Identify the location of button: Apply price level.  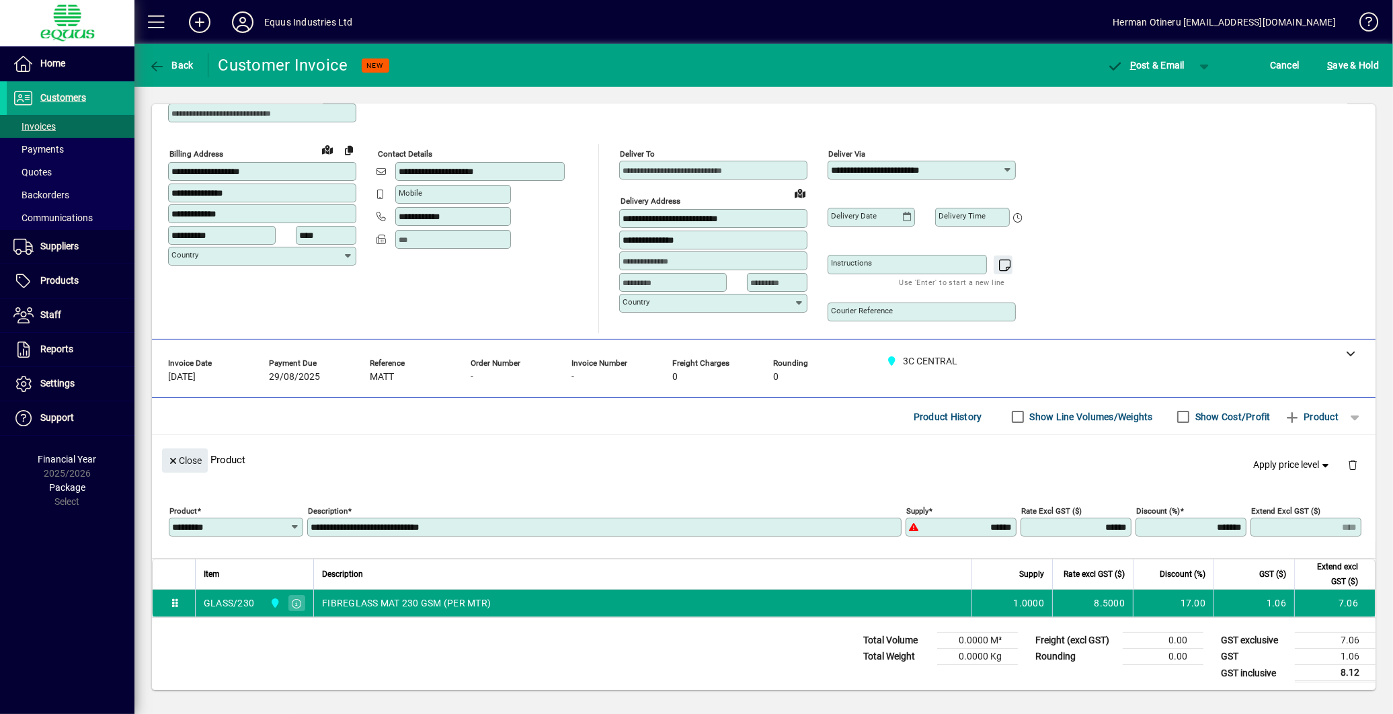
(1293, 465).